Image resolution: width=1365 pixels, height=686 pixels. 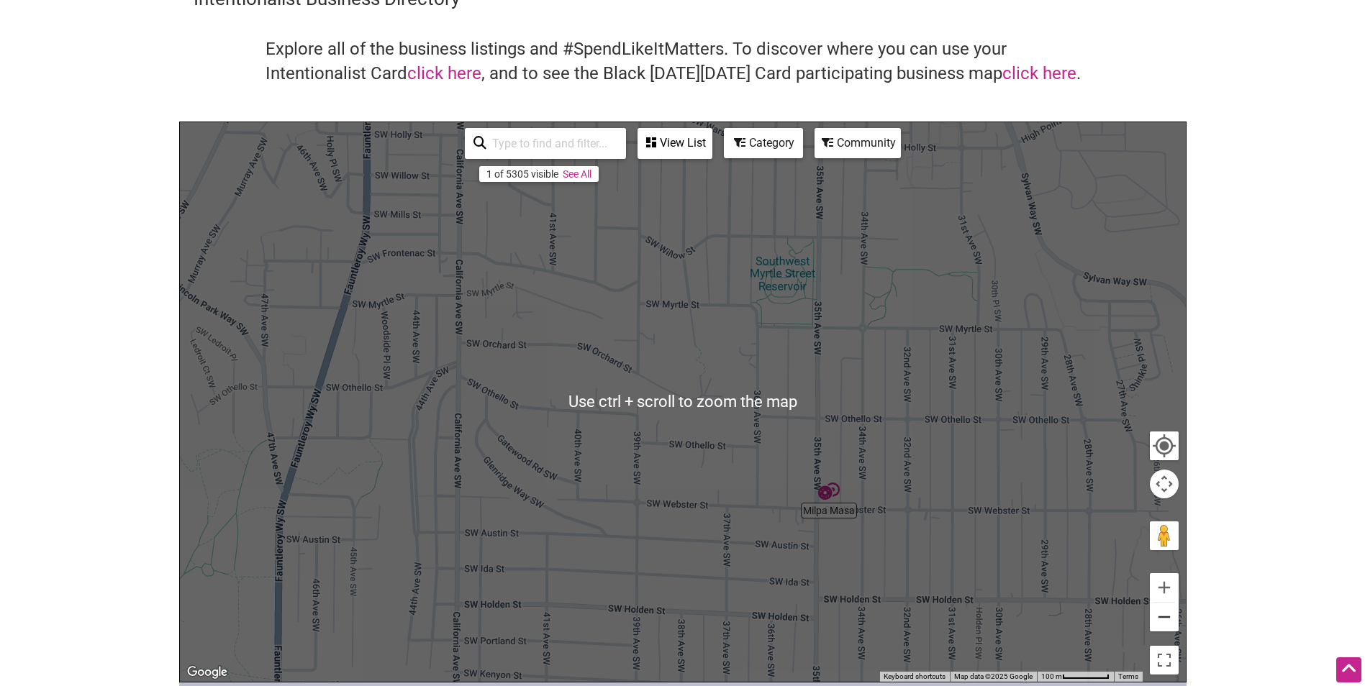 What do you see at coordinates (207, 673) in the screenshot?
I see `img: Google` at bounding box center [207, 673].